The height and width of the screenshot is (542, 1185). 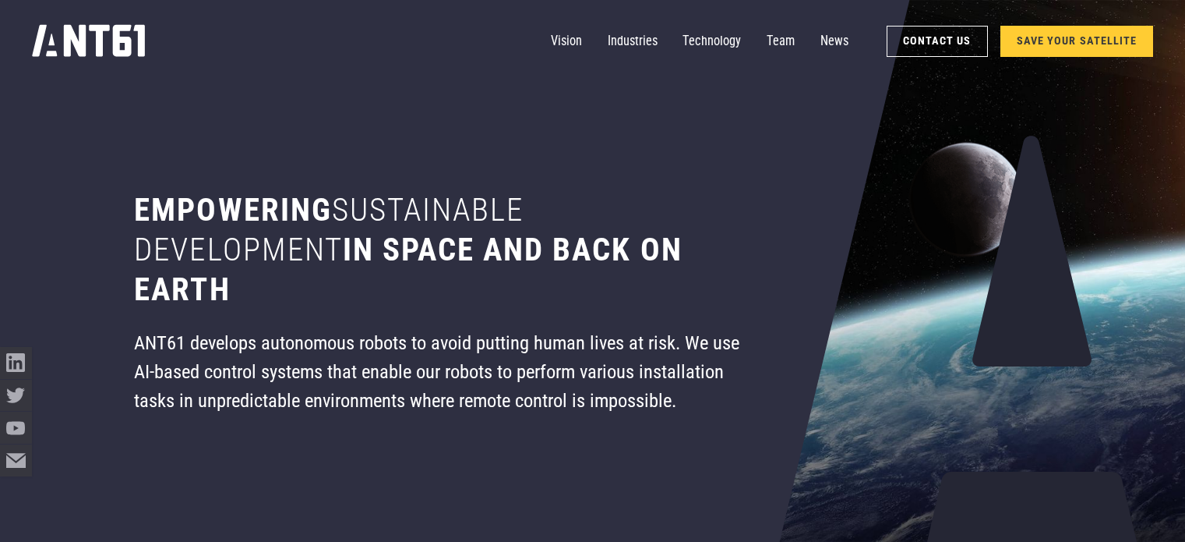 I want to click on a: home, so click(x=88, y=41).